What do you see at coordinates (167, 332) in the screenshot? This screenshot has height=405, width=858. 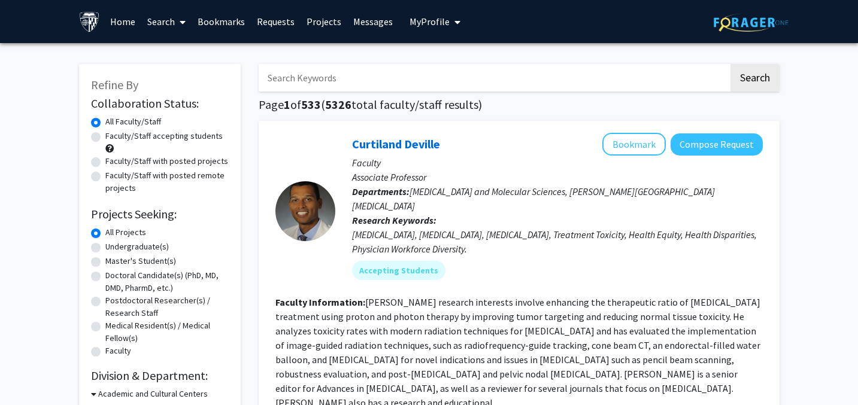 I see `label: Medical Resident(s) / Medical Fellow(s)` at bounding box center [167, 332].